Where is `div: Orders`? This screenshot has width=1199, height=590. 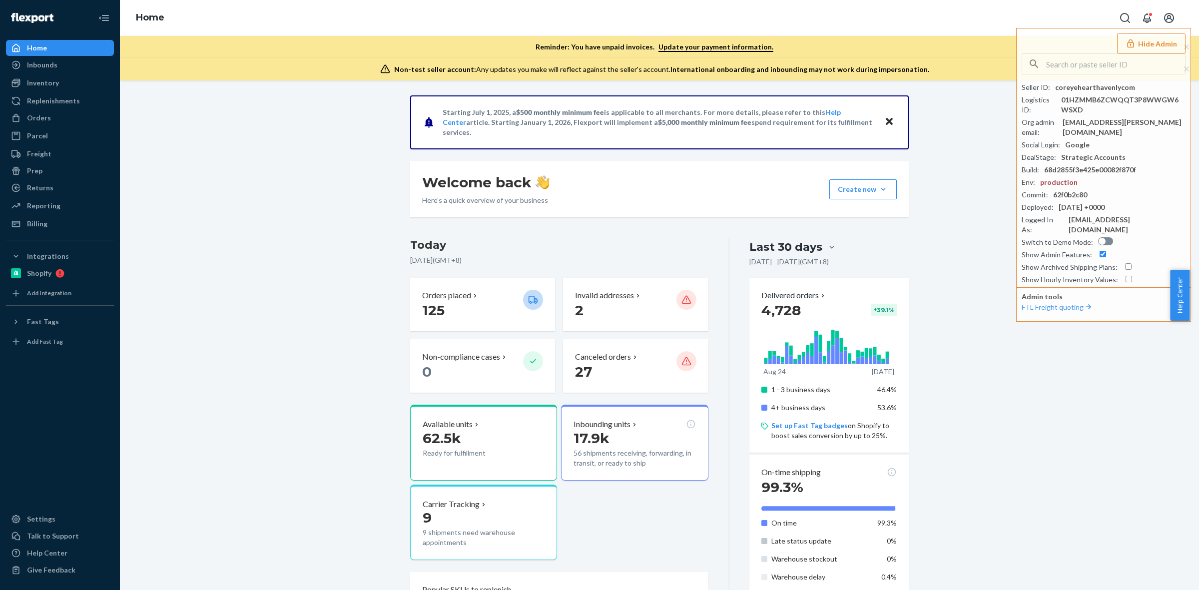 div: Orders is located at coordinates (39, 118).